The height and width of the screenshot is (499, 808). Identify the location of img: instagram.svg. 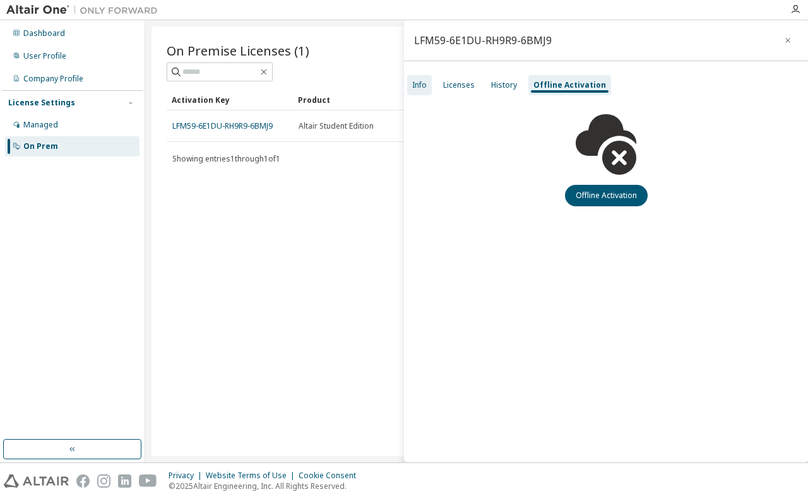
(104, 481).